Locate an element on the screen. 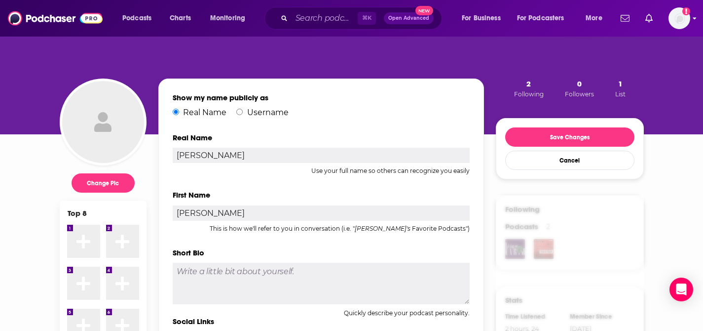 The image size is (703, 331). button: Show profile menu is located at coordinates (679, 18).